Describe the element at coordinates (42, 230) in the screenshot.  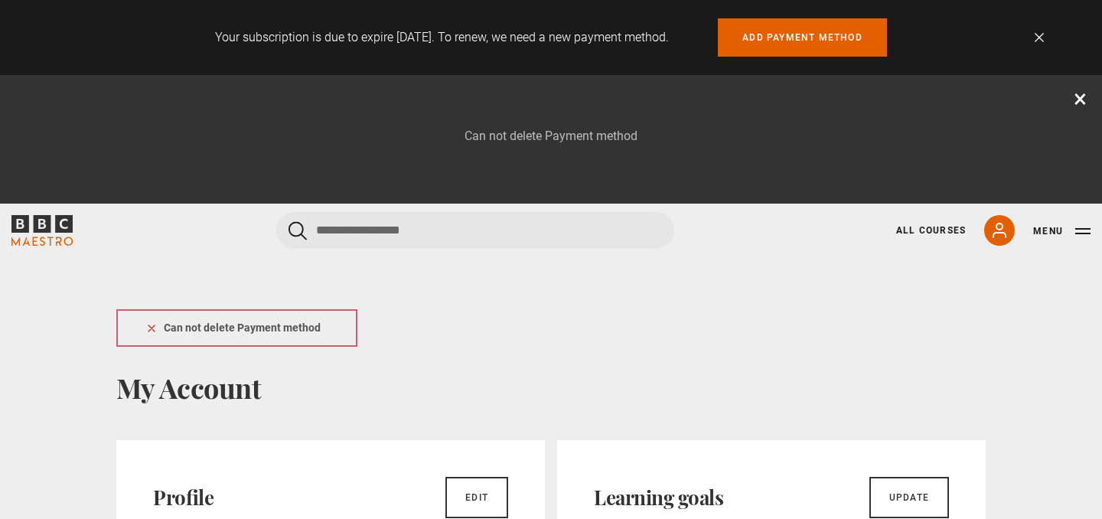
I see `svg: BBC Maestro` at that location.